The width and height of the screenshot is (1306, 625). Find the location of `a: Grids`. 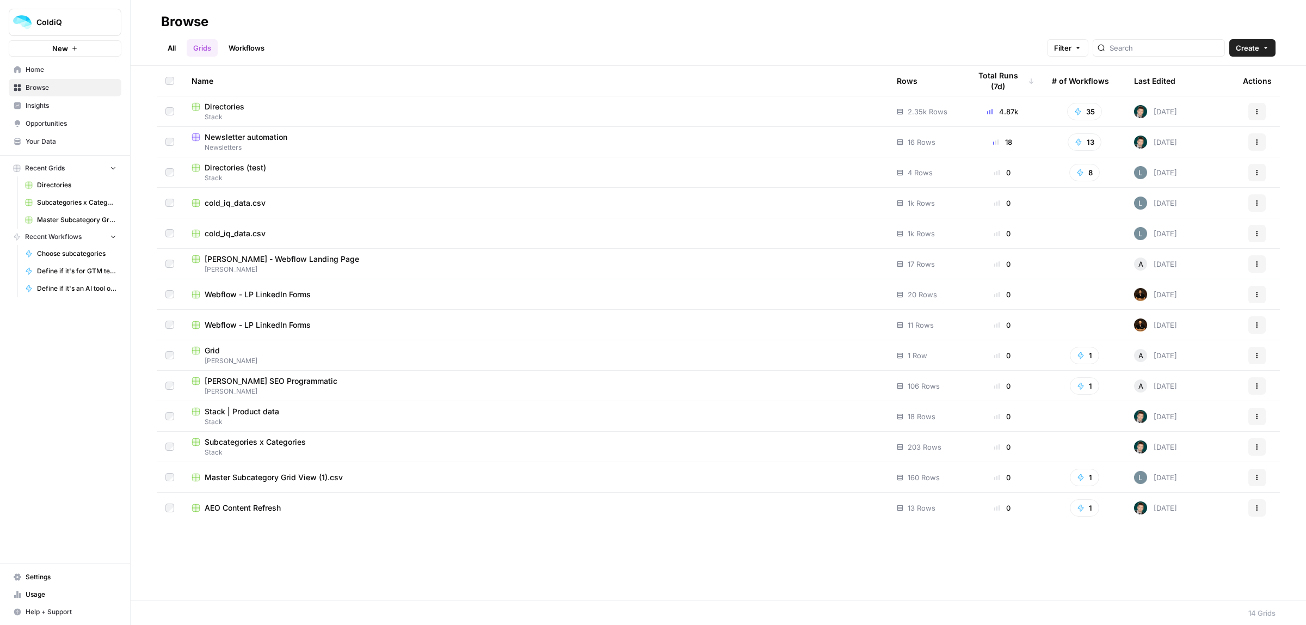

a: Grids is located at coordinates (202, 48).